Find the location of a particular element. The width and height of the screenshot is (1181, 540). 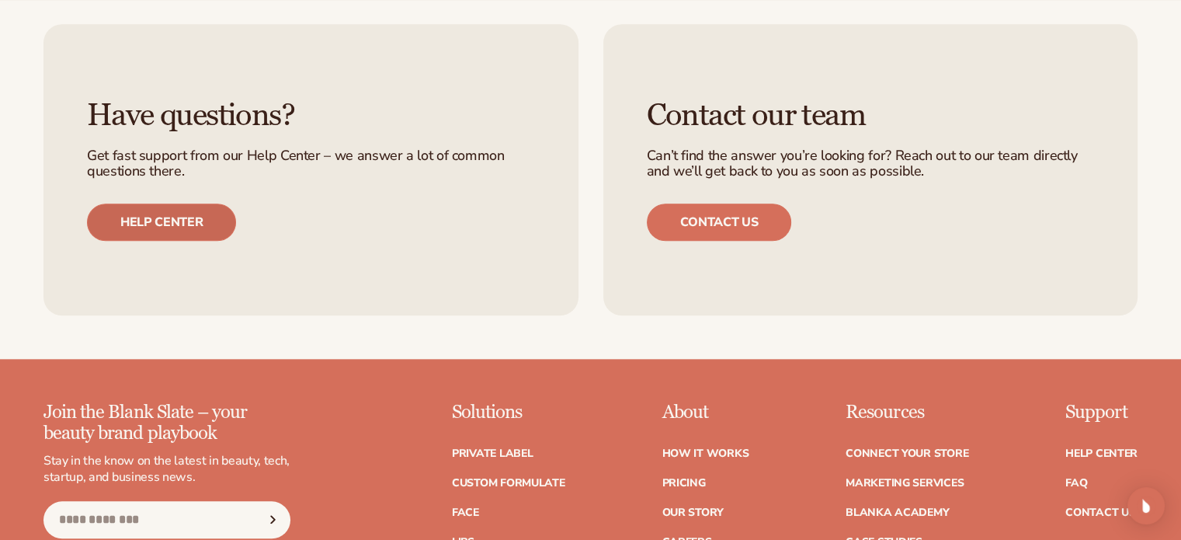

p: Resources is located at coordinates (907, 412).